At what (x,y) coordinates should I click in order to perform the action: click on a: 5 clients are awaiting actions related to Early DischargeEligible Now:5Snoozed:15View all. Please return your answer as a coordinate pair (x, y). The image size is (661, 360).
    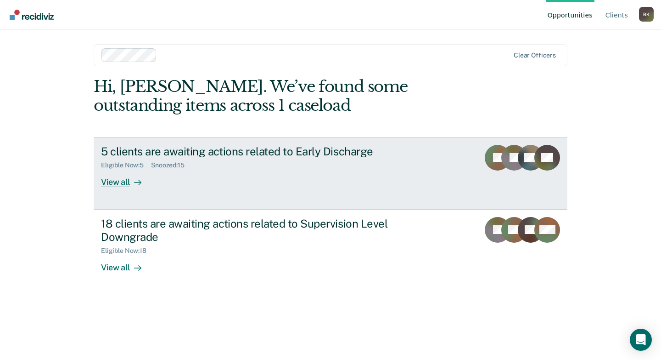
    Looking at the image, I should click on (331, 173).